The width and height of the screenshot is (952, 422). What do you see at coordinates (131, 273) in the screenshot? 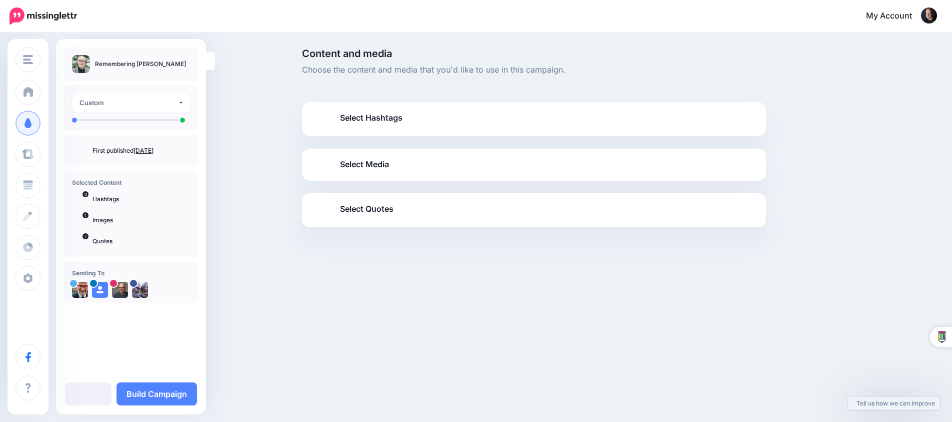
I see `h4: Sending To` at bounding box center [131, 273].